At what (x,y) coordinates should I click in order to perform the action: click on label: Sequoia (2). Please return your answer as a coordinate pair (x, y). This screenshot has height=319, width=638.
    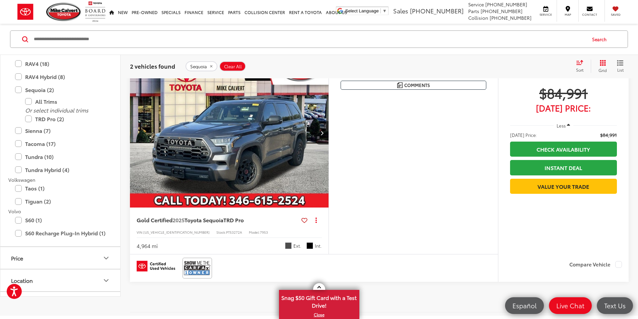
    Looking at the image, I should click on (60, 90).